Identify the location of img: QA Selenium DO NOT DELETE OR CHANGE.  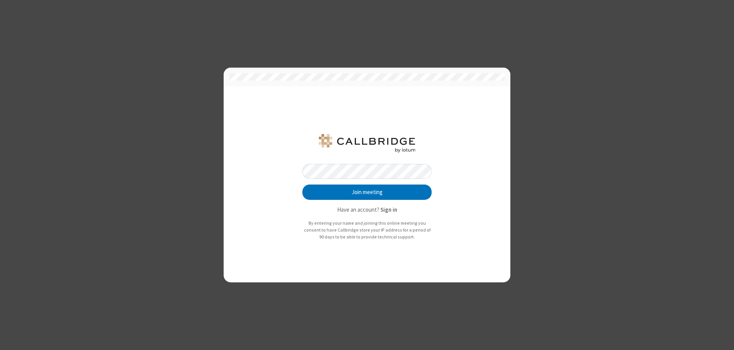
(367, 143).